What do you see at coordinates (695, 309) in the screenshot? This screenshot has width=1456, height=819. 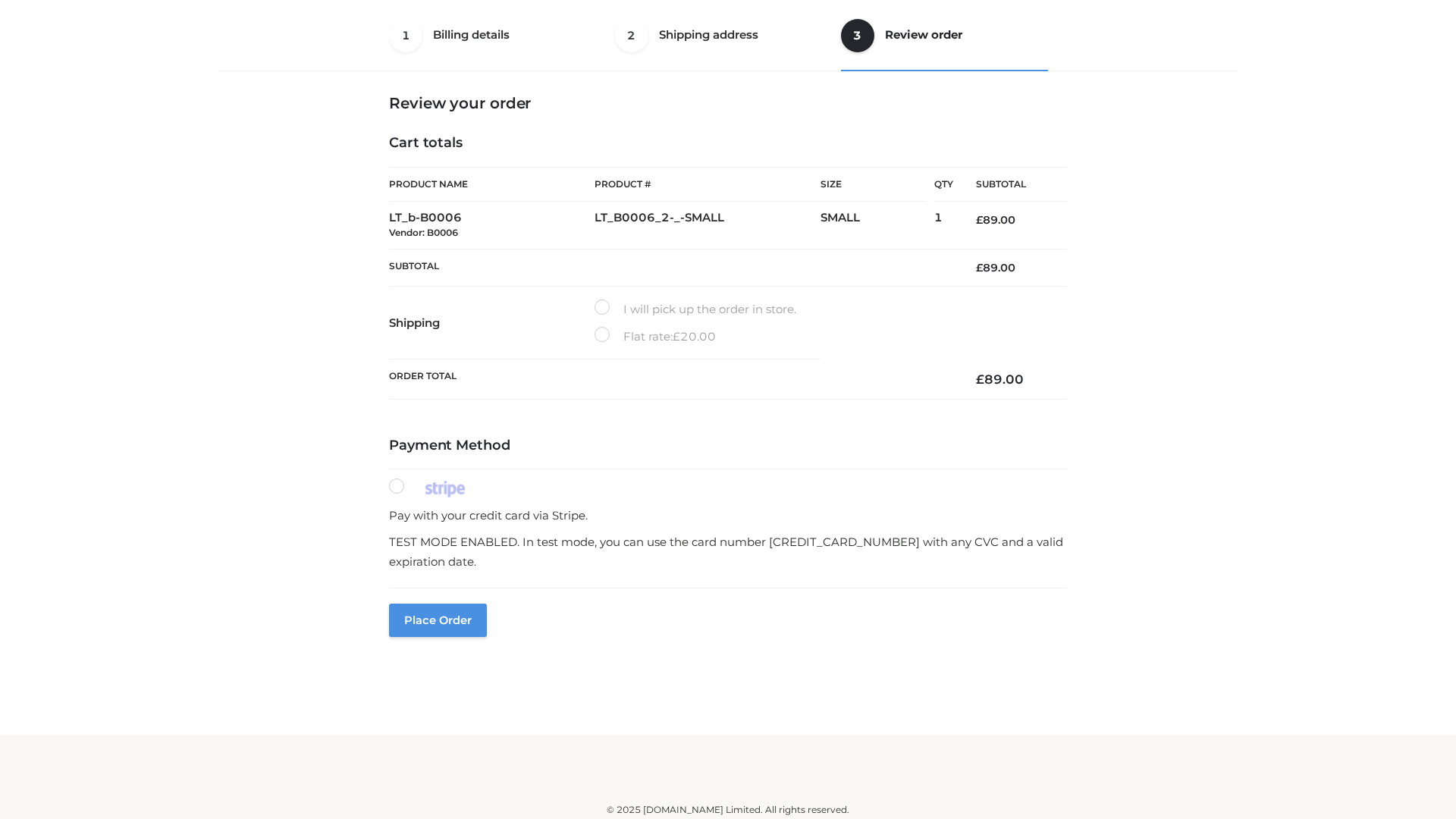 I see `label: I will pick up the order in store.` at bounding box center [695, 309].